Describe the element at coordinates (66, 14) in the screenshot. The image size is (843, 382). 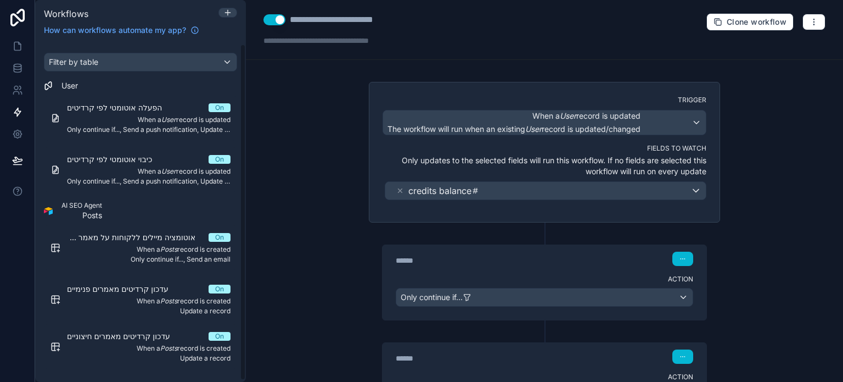
I see `span: Workflows` at that location.